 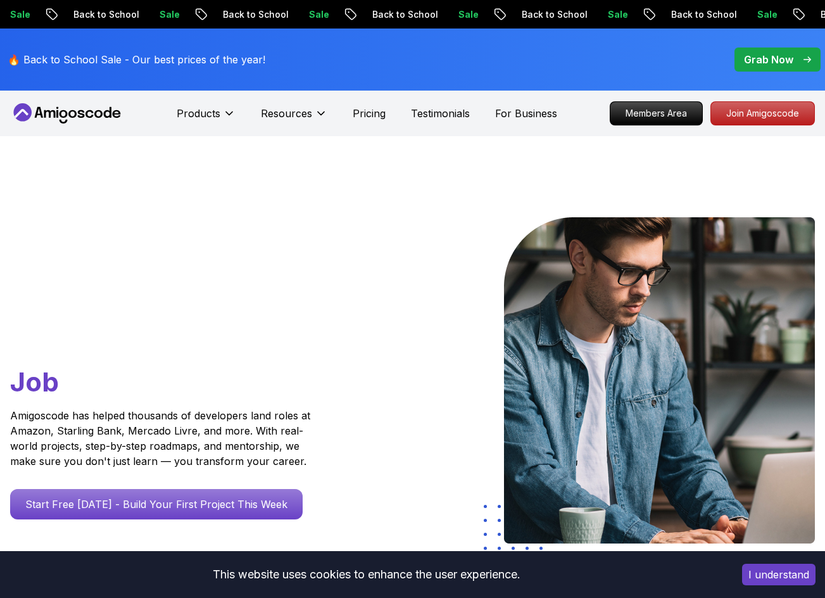 What do you see at coordinates (369, 113) in the screenshot?
I see `a: Pricing` at bounding box center [369, 113].